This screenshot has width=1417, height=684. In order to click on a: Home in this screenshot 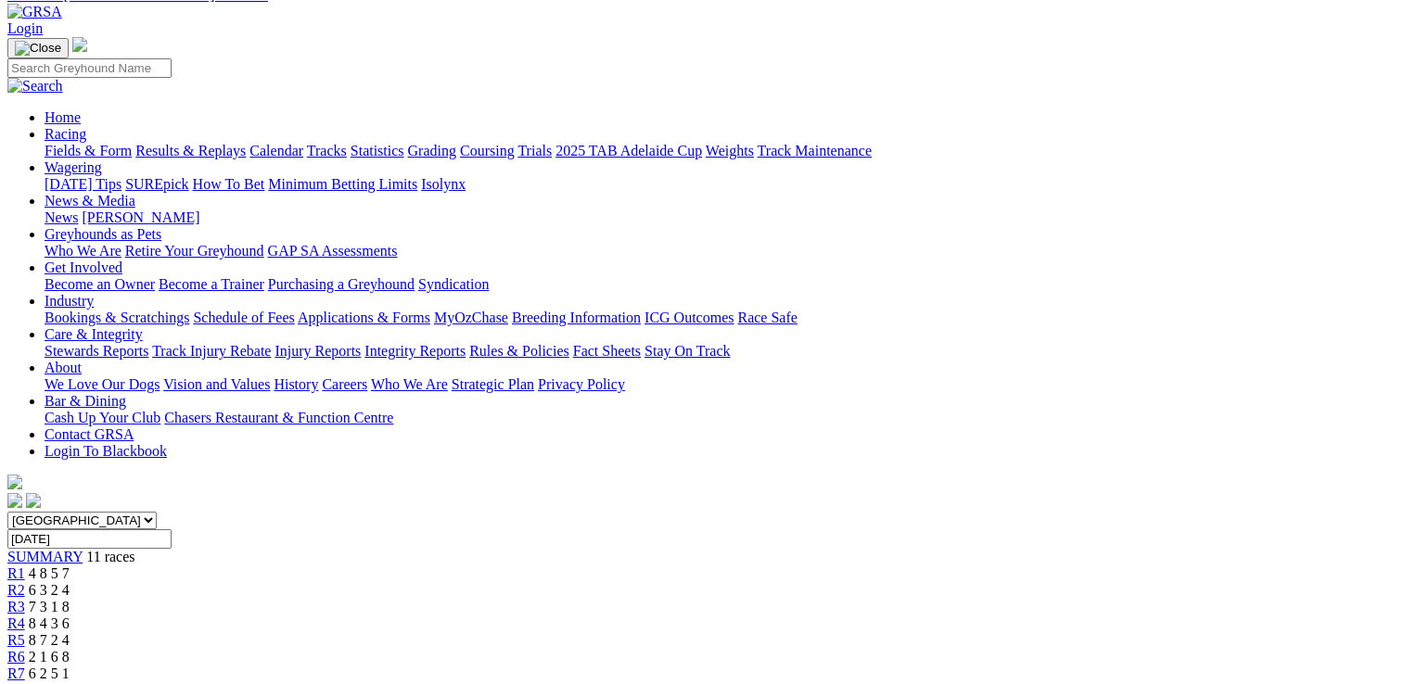, I will do `click(62, 117)`.